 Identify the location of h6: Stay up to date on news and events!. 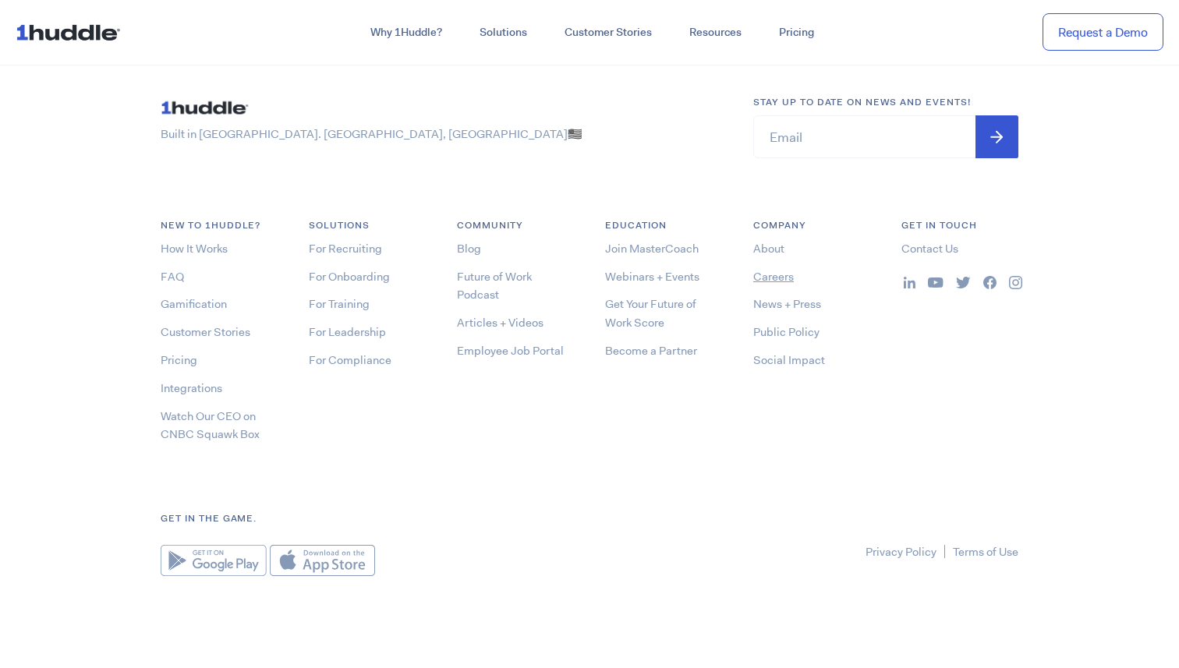
(886, 102).